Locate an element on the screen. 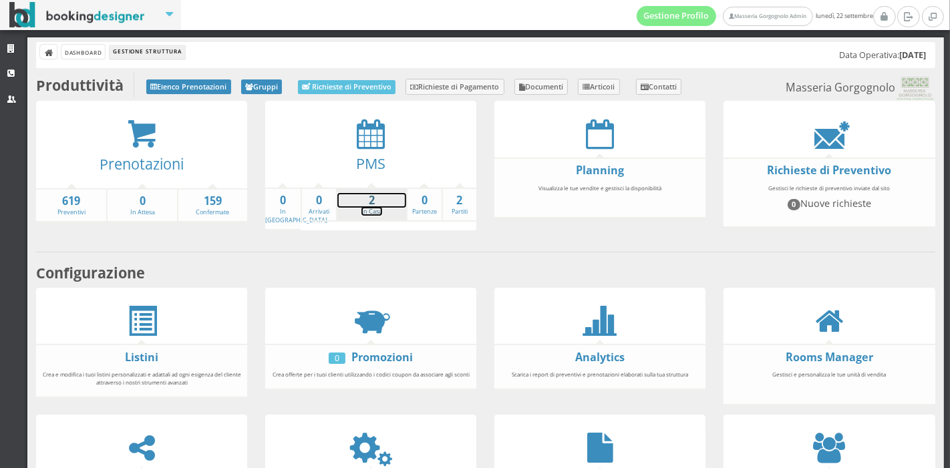  a: Rooms Manager is located at coordinates (829, 357).